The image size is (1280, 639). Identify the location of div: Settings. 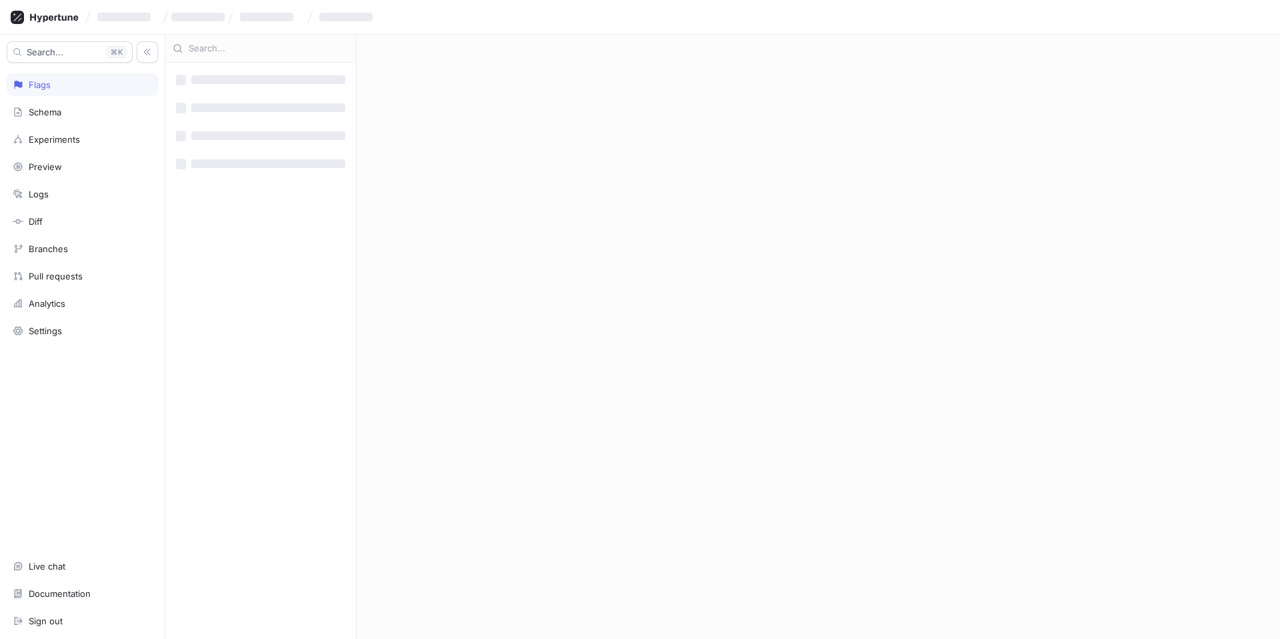
(45, 331).